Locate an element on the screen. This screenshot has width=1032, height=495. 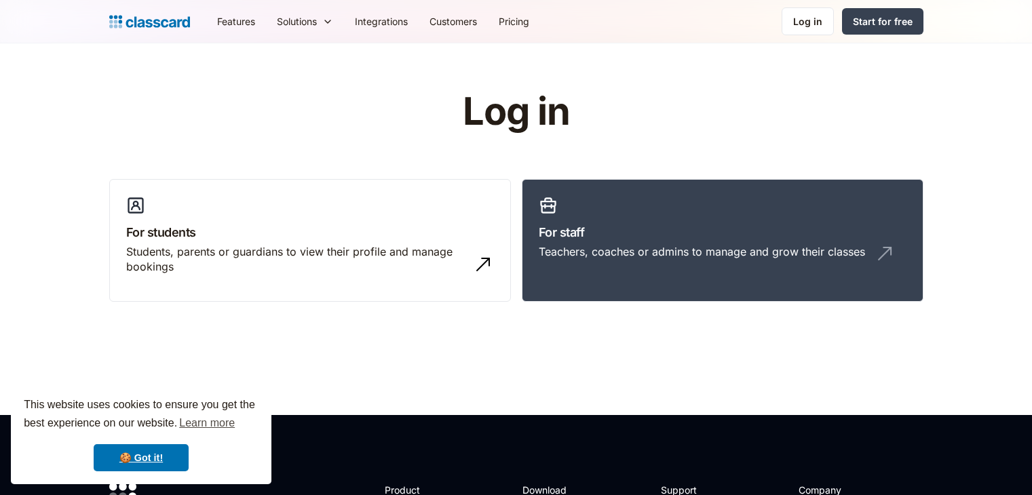
a: For staffTeachers, coaches or admins to manage and grow their classes is located at coordinates (723, 241).